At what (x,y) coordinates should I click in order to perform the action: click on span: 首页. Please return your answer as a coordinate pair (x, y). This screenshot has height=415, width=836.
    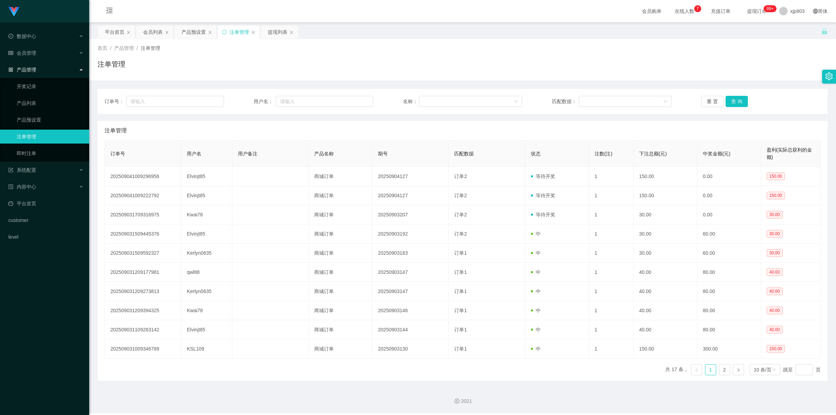
    Looking at the image, I should click on (102, 48).